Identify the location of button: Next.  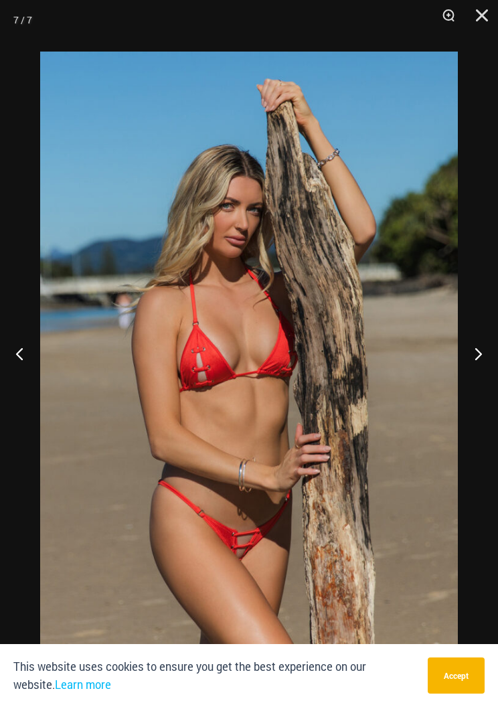
(473, 353).